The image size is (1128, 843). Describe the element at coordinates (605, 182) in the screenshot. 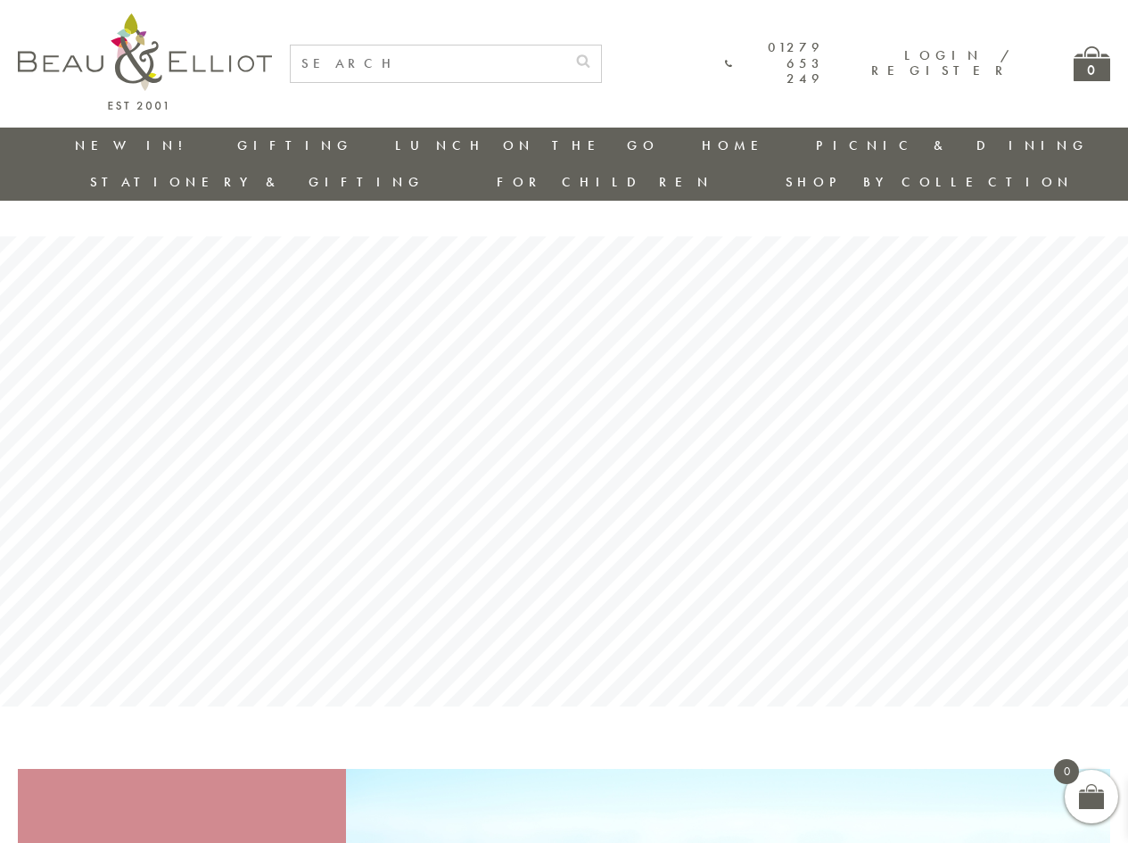

I see `a: For Children` at that location.